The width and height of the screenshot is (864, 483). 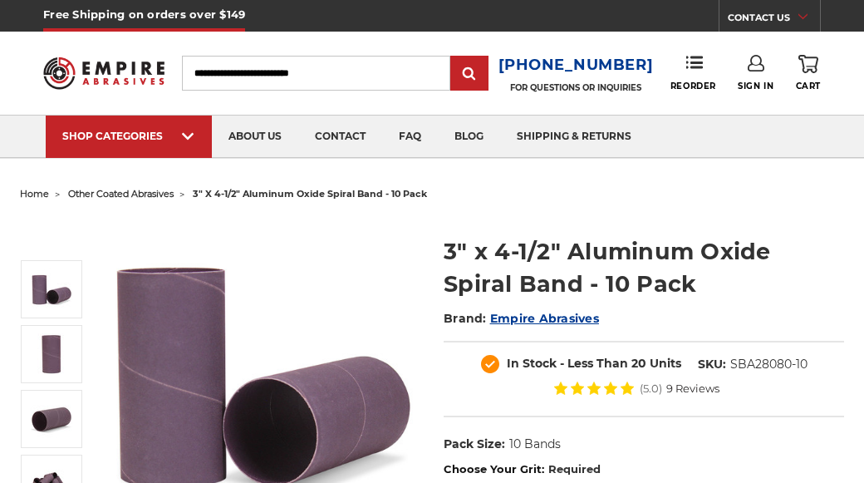 What do you see at coordinates (639, 363) in the screenshot?
I see `span: 20` at bounding box center [639, 363].